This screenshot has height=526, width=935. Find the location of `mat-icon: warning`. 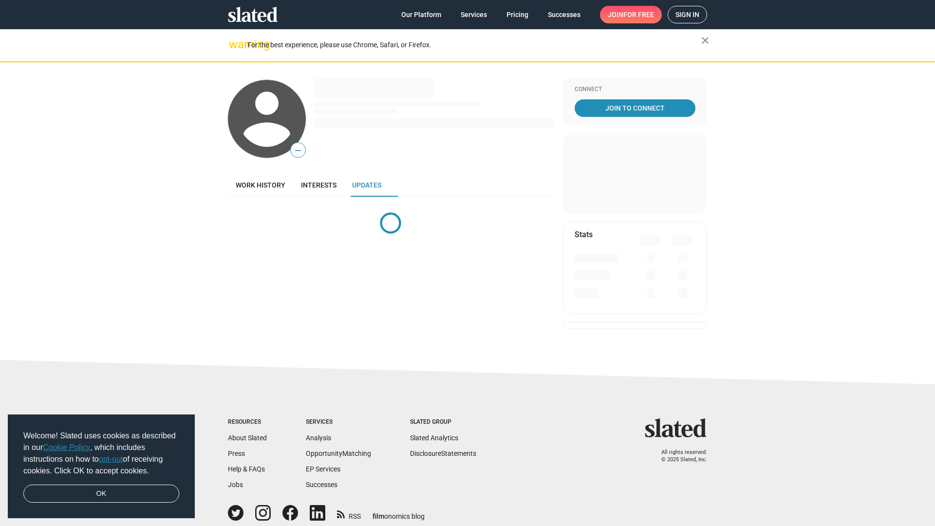

mat-icon: warning is located at coordinates (235, 44).